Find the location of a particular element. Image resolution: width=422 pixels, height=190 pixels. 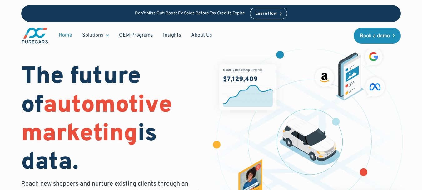

a: main is located at coordinates (35, 35).